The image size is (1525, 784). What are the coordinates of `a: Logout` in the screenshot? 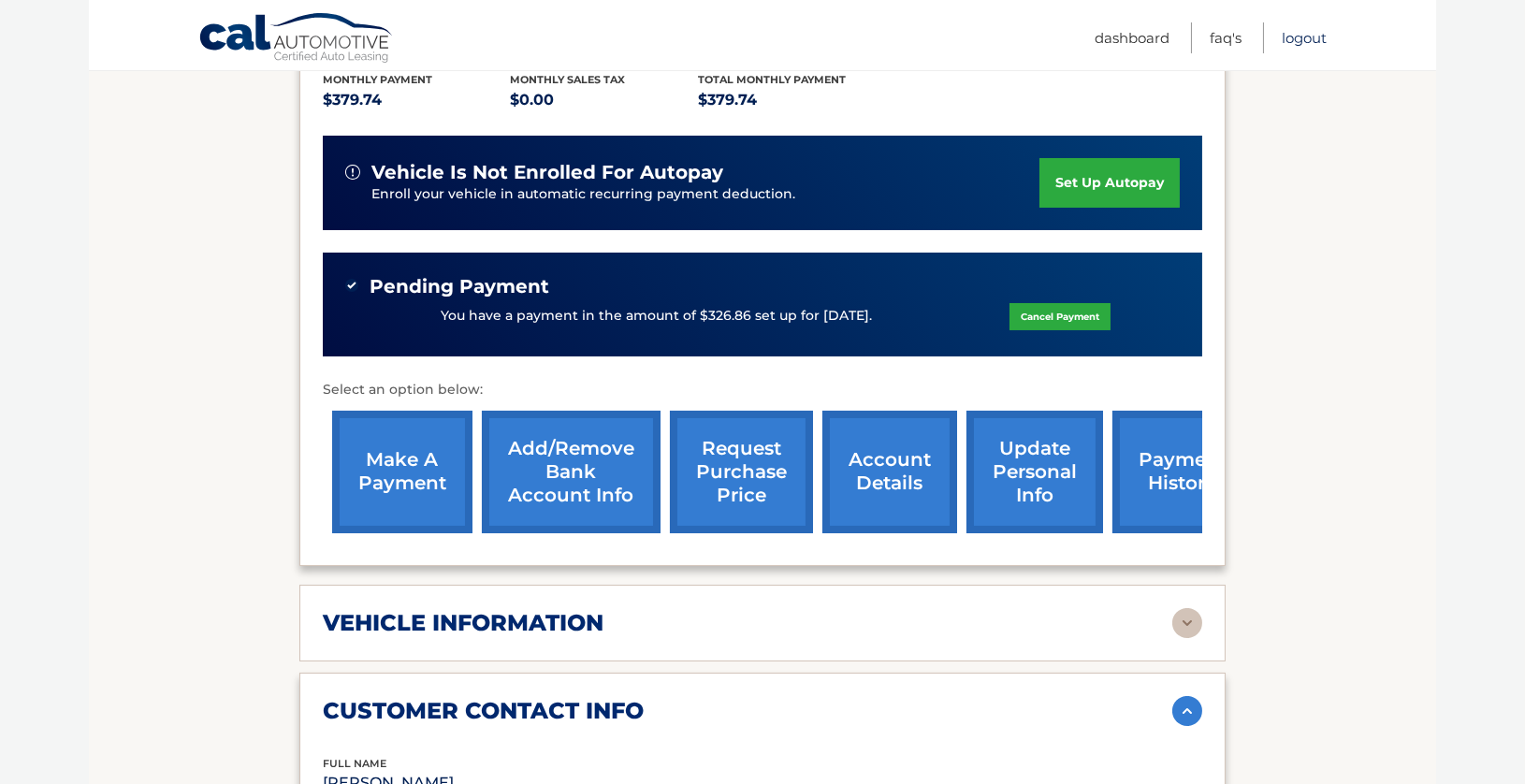 It's located at (1304, 38).